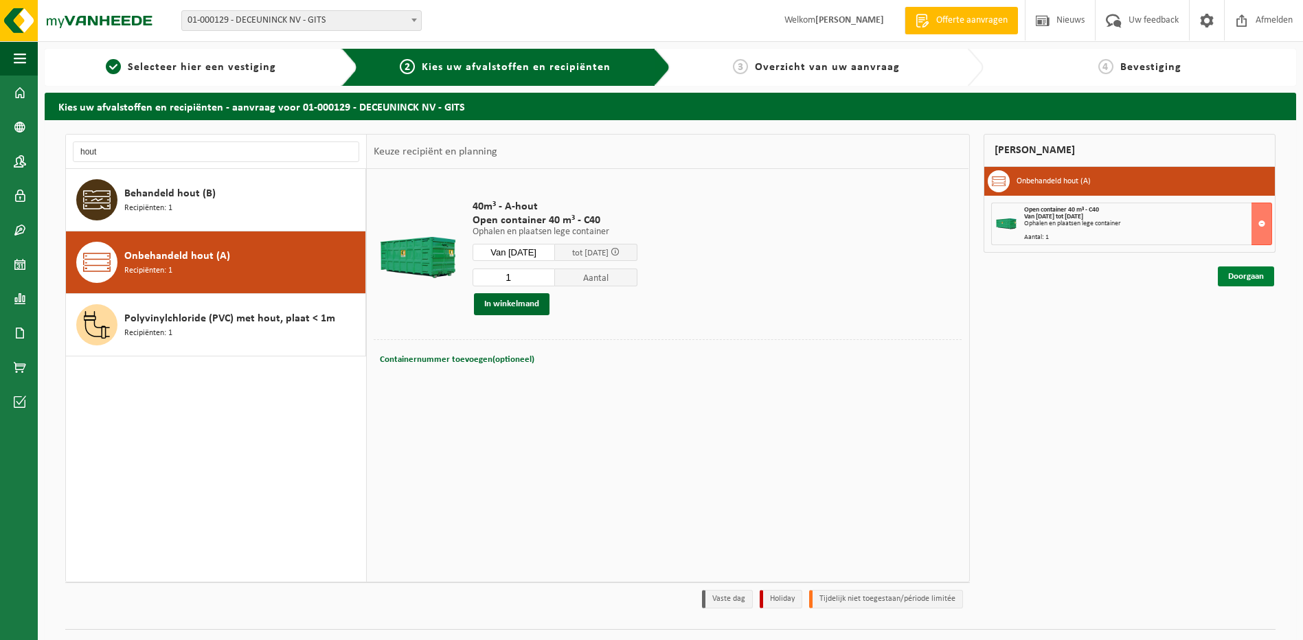  Describe the element at coordinates (741, 67) in the screenshot. I see `span: 3` at that location.